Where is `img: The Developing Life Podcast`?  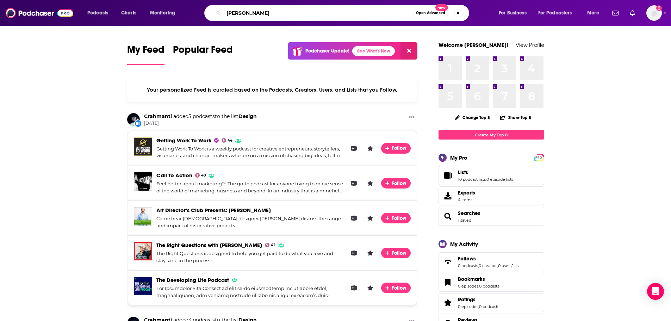 img: The Developing Life Podcast is located at coordinates (143, 286).